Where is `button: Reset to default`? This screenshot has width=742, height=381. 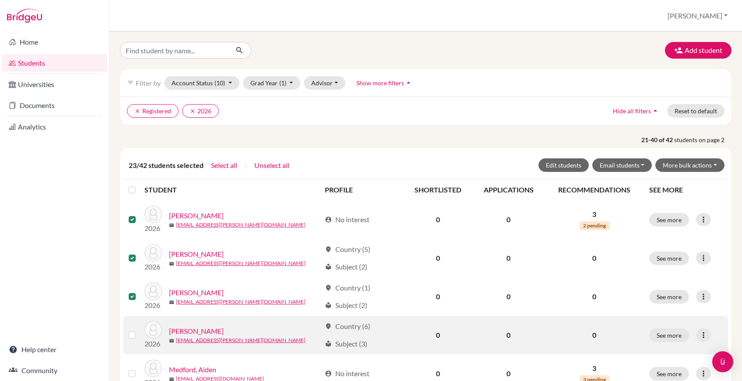 button: Reset to default is located at coordinates (696, 111).